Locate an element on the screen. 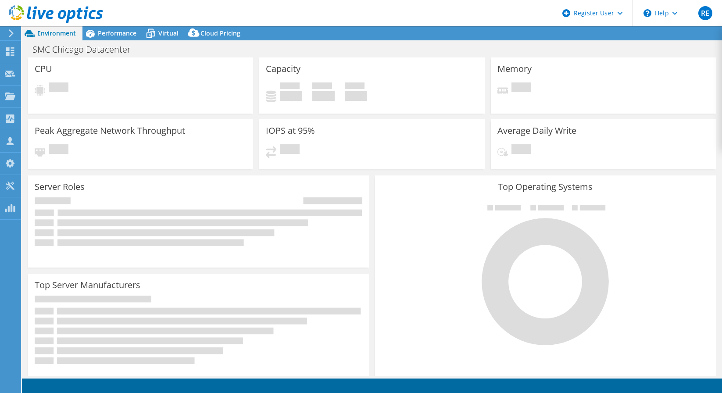 This screenshot has width=722, height=393. h3: Average Daily Write is located at coordinates (537, 131).